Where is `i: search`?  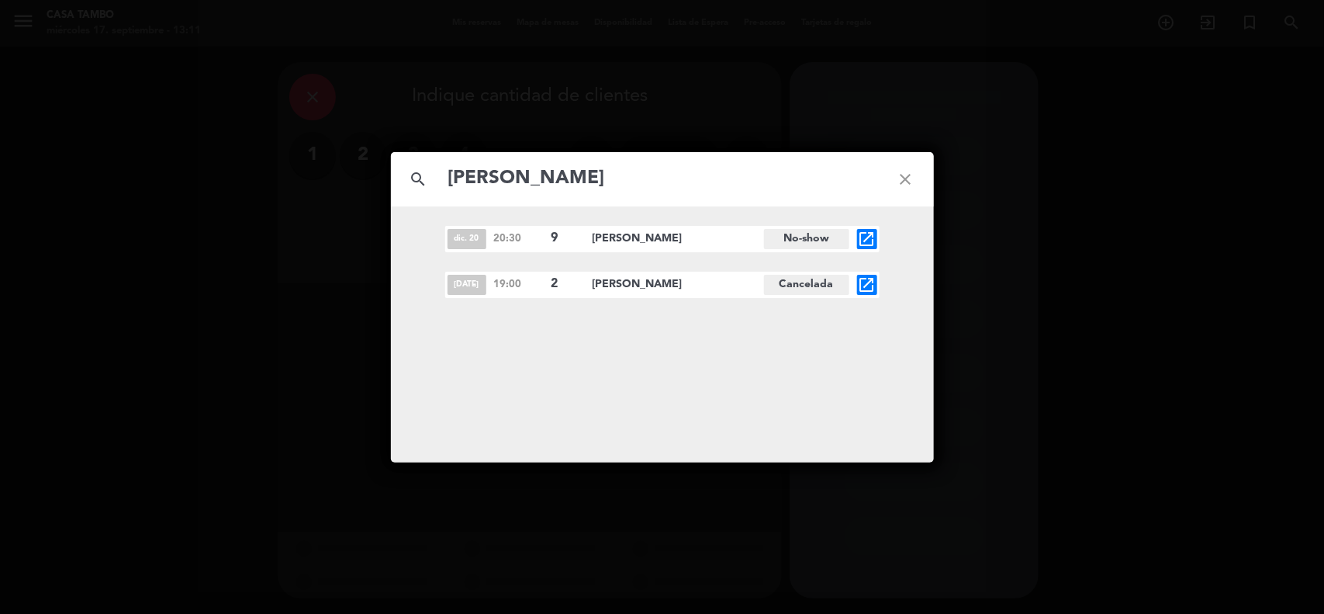 i: search is located at coordinates (419, 179).